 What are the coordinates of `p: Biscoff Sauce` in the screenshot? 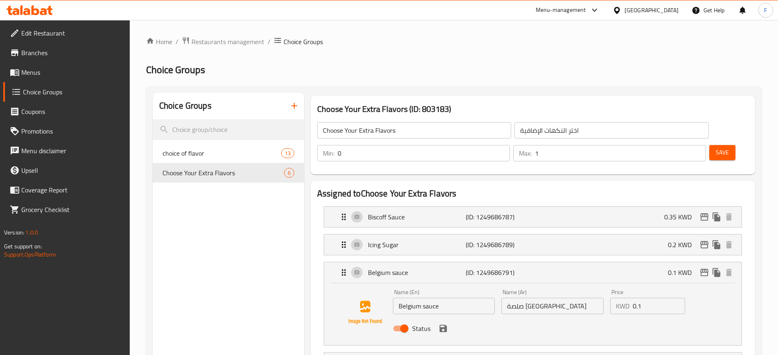 It's located at (416, 217).